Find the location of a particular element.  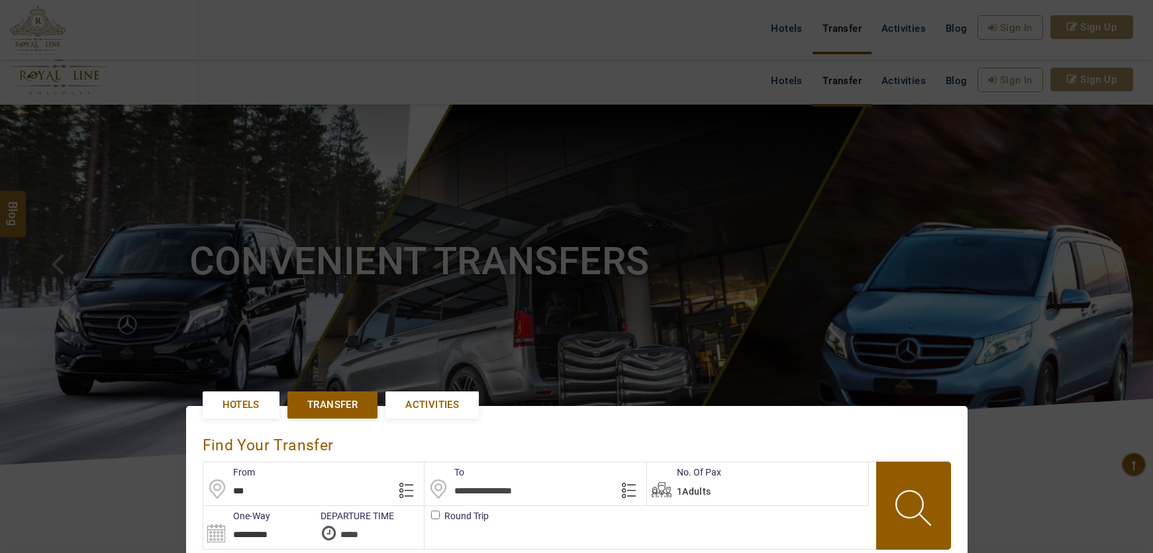

label: To is located at coordinates (444, 472).